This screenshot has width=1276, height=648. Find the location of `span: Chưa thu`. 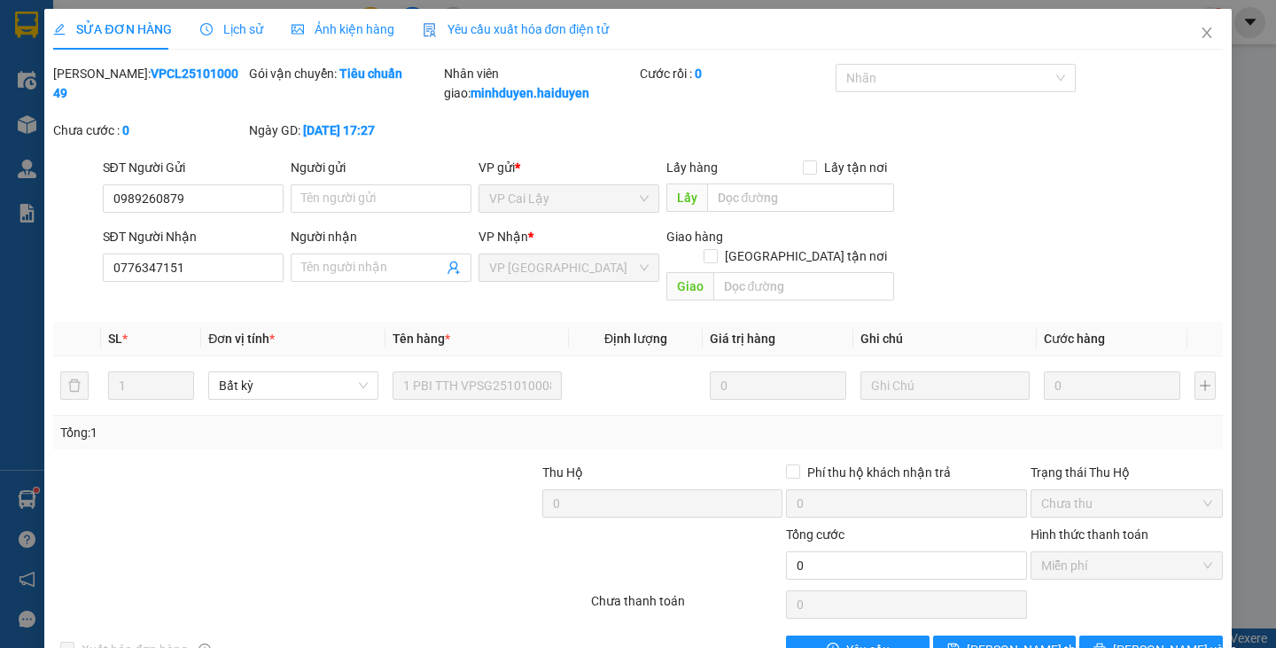

span: Chưa thu is located at coordinates (1126, 503).